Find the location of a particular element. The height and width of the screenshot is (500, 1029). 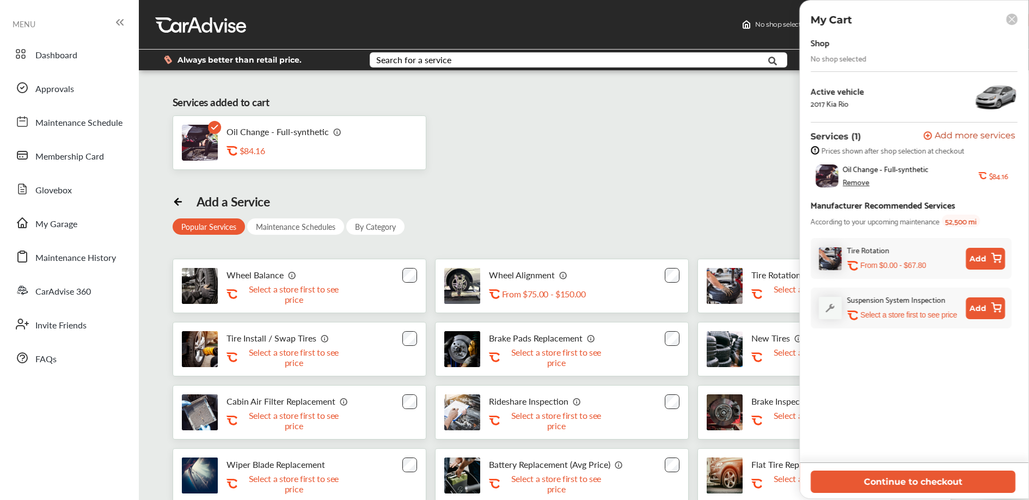

span: Prices shown after shop selection at checkout is located at coordinates (893, 150).